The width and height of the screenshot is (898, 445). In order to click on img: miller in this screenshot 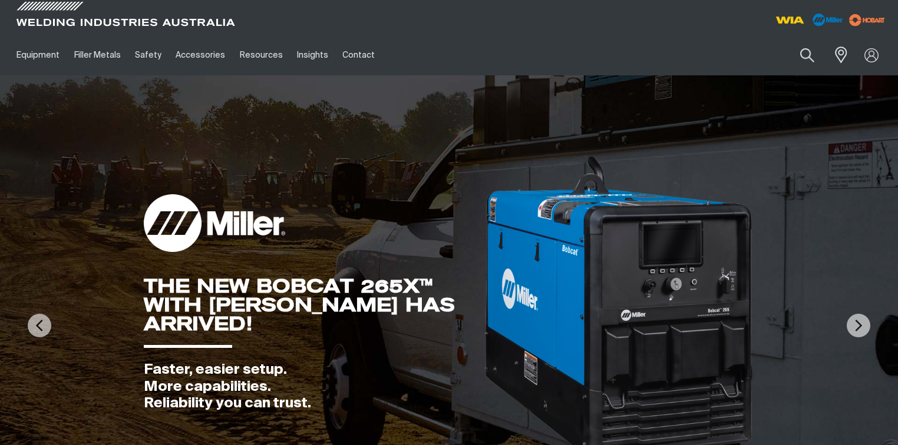, I will do `click(866, 20)`.